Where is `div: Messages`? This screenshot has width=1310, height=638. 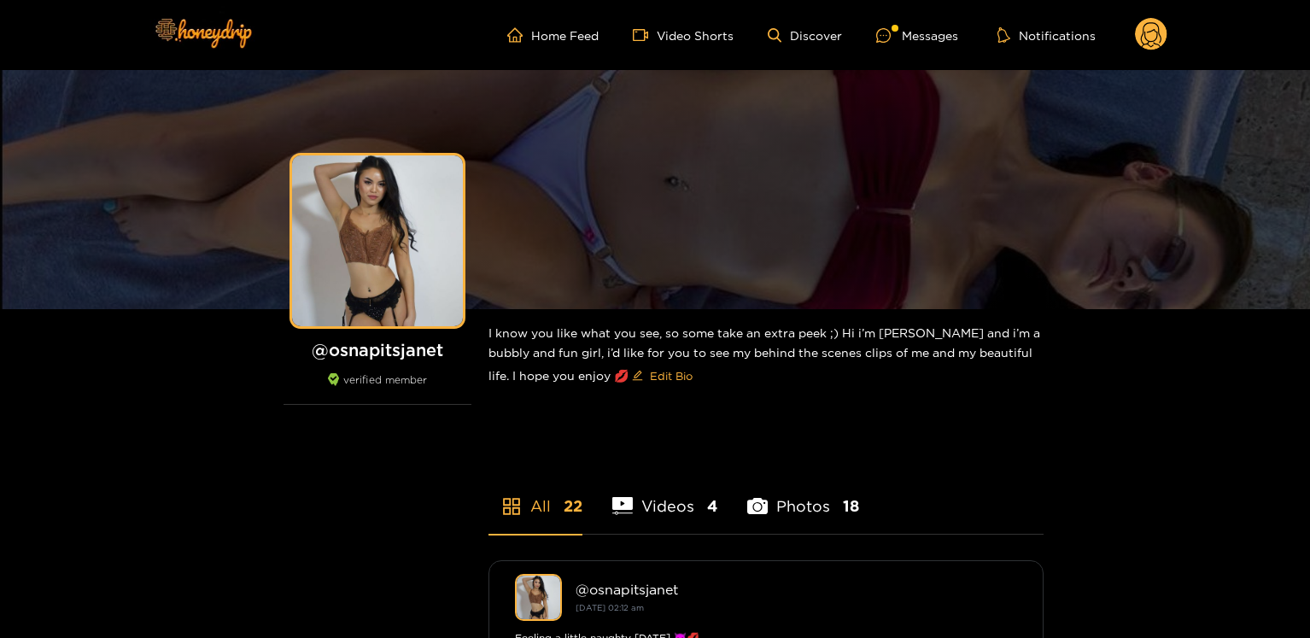
div: Messages is located at coordinates (917, 35).